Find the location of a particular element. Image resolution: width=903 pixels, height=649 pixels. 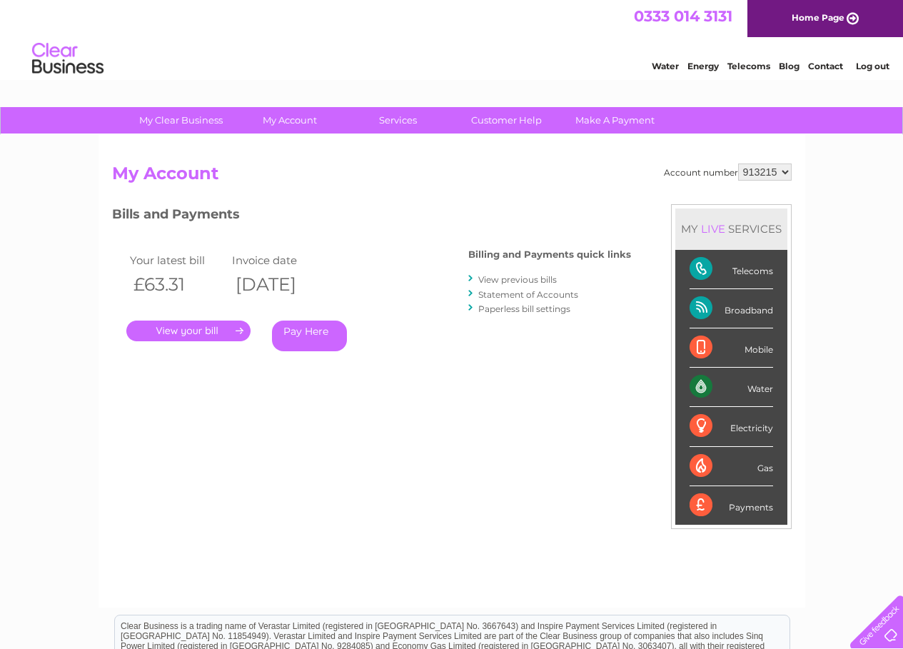

h4: Billing and Payments quick links is located at coordinates (550, 254).